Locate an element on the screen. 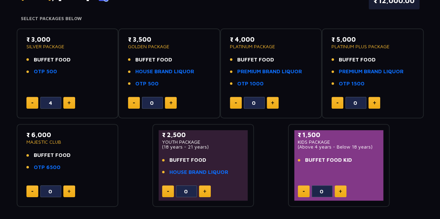 This screenshot has width=440, height=219. p: ₹ 3,000 is located at coordinates (67, 39).